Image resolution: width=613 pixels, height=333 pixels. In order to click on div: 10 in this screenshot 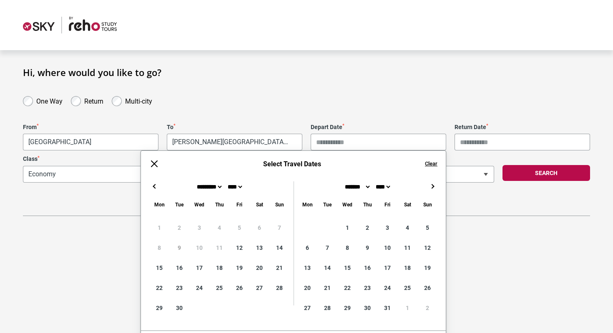, I will do `click(388, 247)`.